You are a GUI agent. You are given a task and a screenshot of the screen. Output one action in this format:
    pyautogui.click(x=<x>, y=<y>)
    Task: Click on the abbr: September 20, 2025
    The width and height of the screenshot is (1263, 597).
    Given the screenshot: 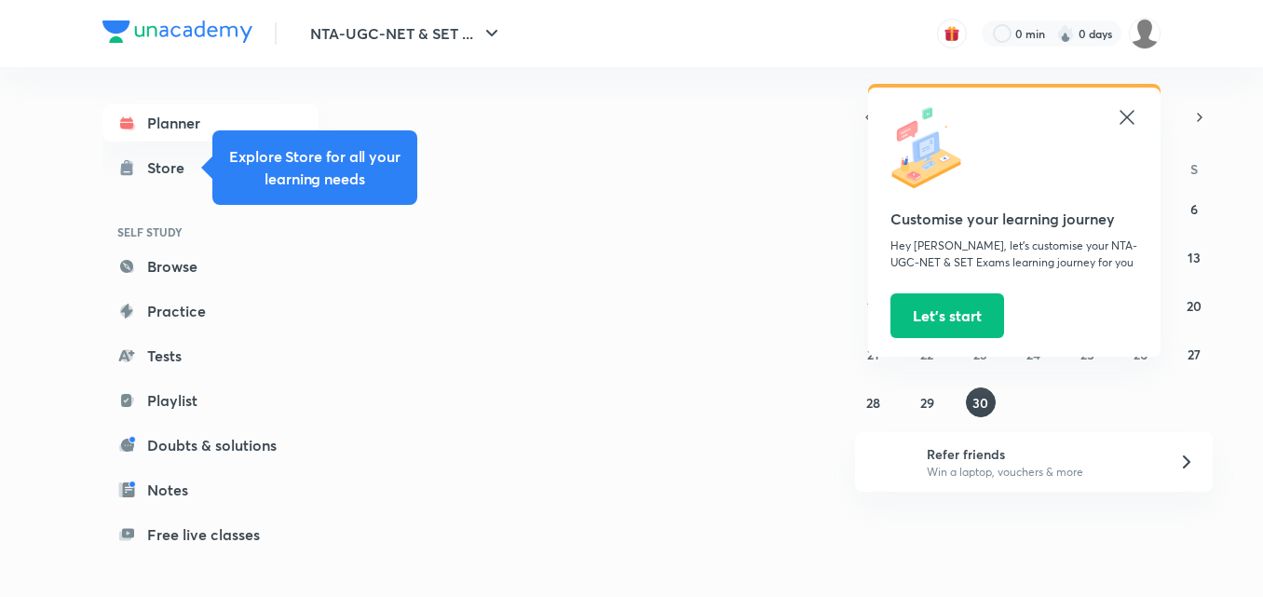 What is the action you would take?
    pyautogui.click(x=1194, y=306)
    